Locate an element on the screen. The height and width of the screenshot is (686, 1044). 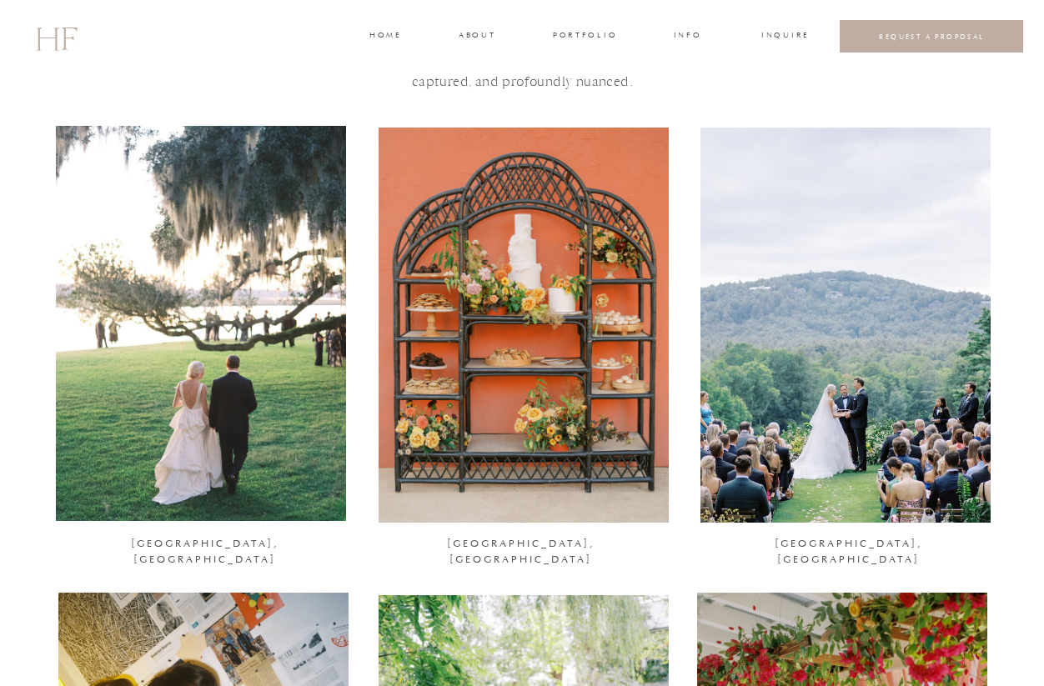
h3: INQUIRE is located at coordinates (784, 37).